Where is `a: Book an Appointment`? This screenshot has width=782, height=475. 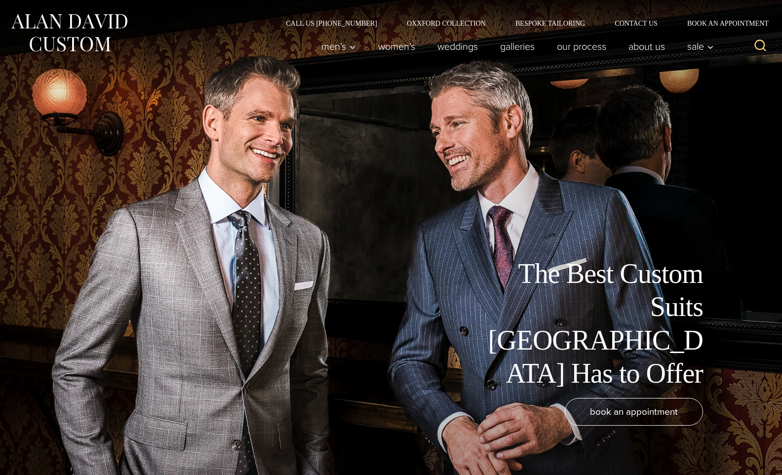
a: Book an Appointment is located at coordinates (723, 23).